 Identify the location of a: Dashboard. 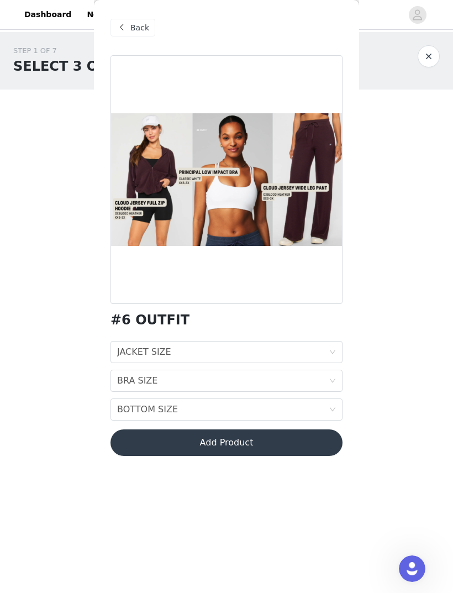
(47, 14).